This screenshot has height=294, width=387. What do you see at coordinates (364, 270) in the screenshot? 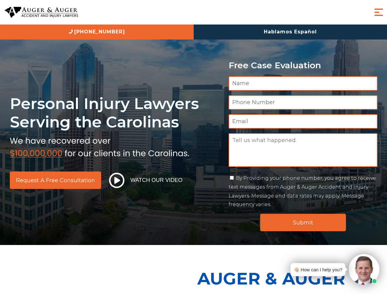
I see `img: Intaker widget Avatar` at bounding box center [364, 270].